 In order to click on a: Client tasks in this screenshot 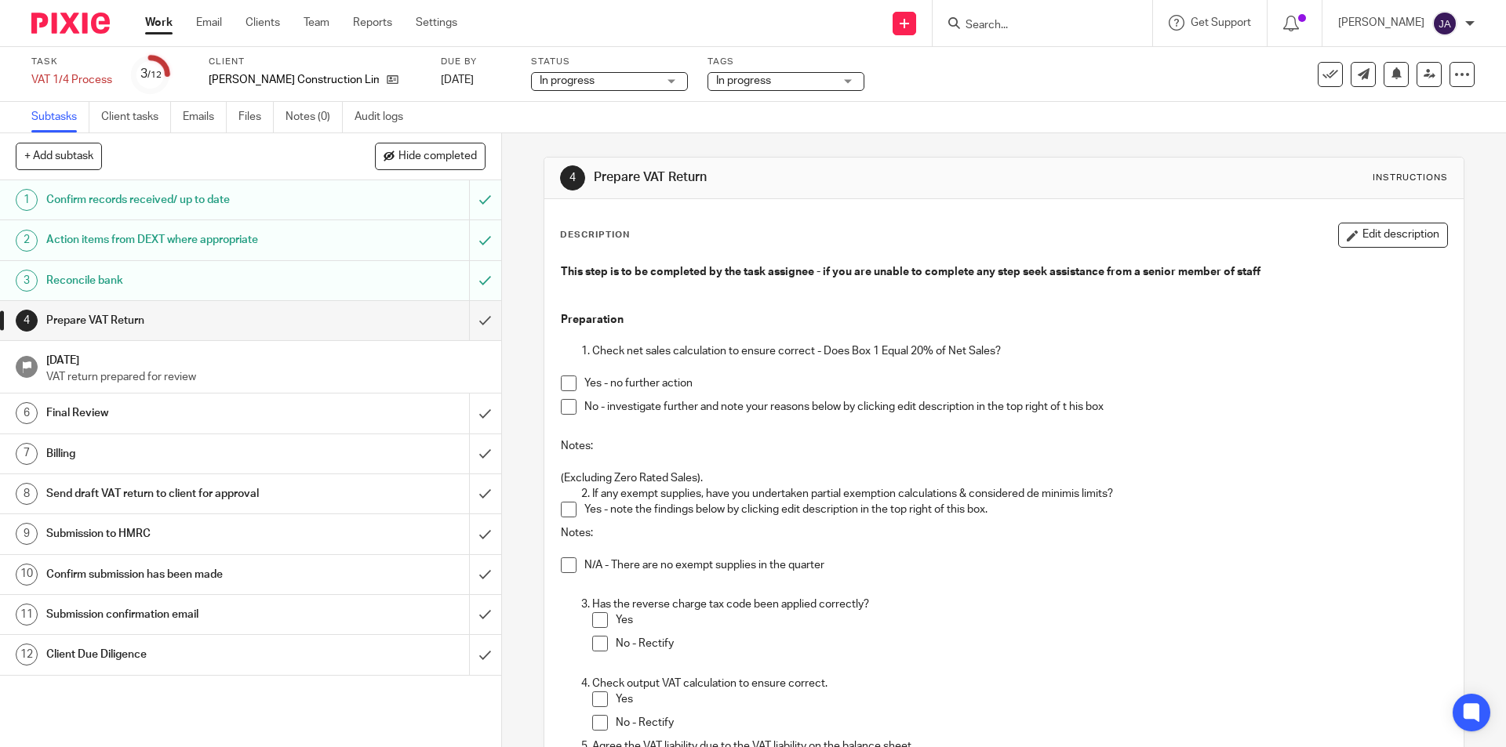, I will do `click(136, 117)`.